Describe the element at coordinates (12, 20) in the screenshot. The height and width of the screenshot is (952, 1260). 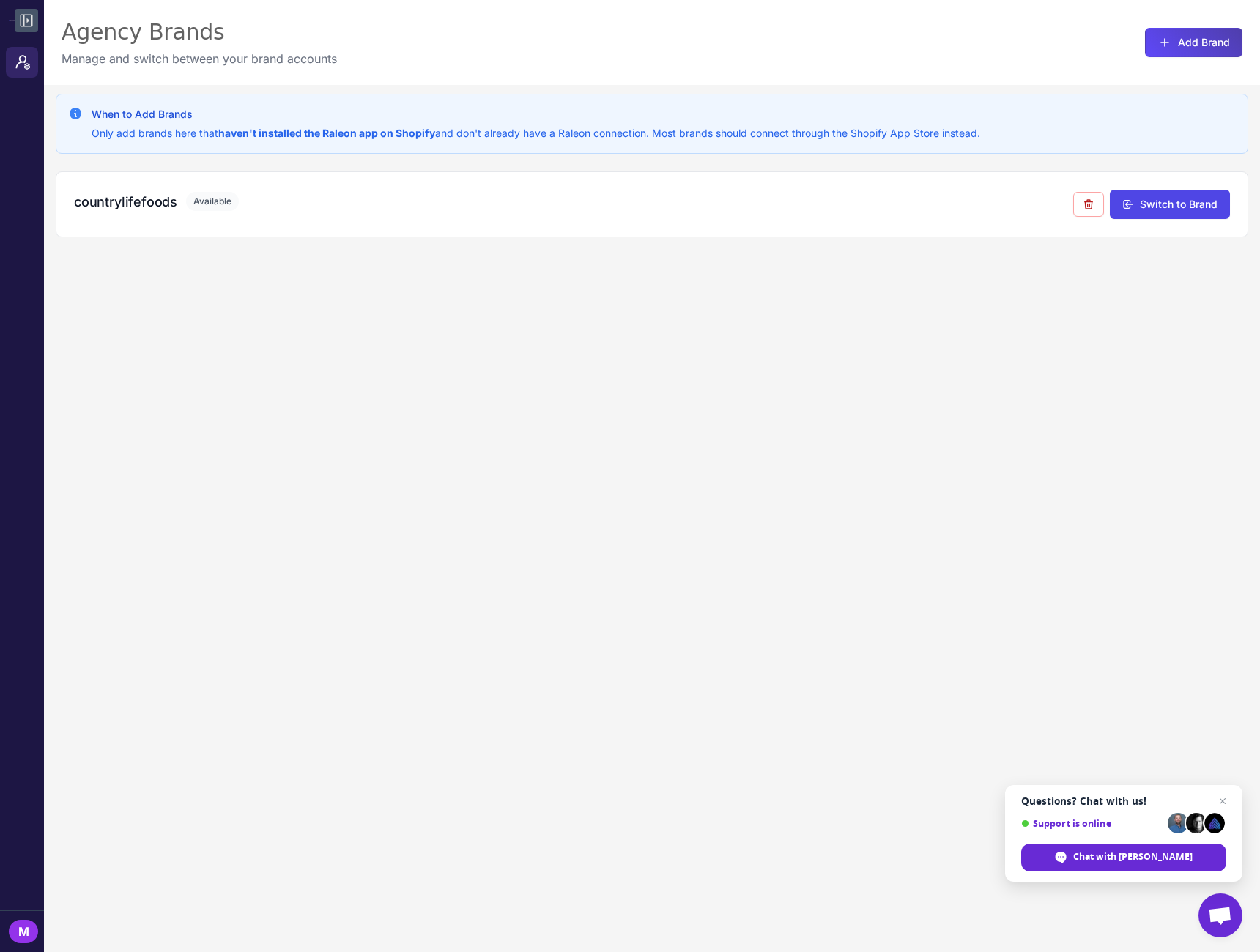
I see `a: Raleon Logo` at that location.